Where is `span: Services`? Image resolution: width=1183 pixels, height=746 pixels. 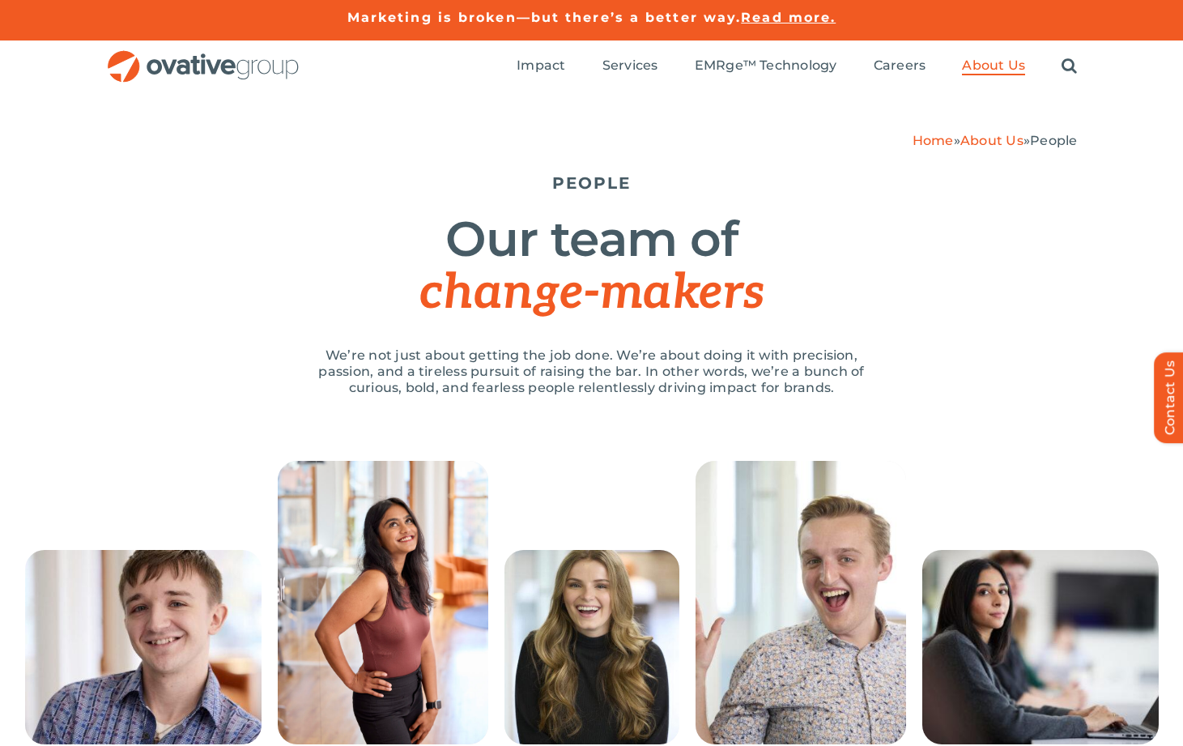
span: Services is located at coordinates (630, 66).